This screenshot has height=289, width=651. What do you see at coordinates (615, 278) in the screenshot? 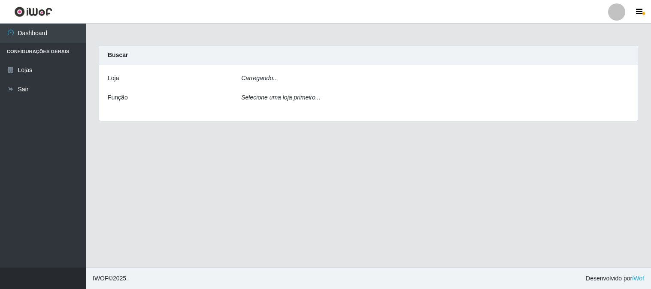
I see `span: Desenvolvido por` at bounding box center [615, 278].